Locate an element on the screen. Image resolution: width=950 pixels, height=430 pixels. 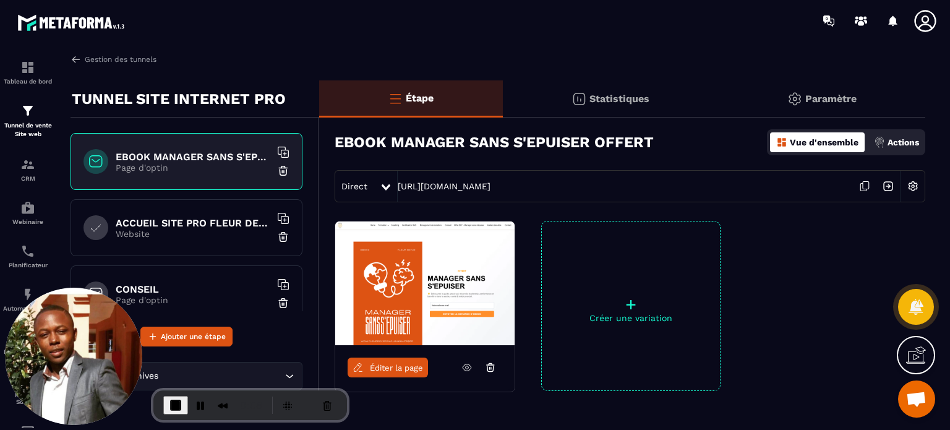
a: Gestion des tunnels is located at coordinates (113, 59).